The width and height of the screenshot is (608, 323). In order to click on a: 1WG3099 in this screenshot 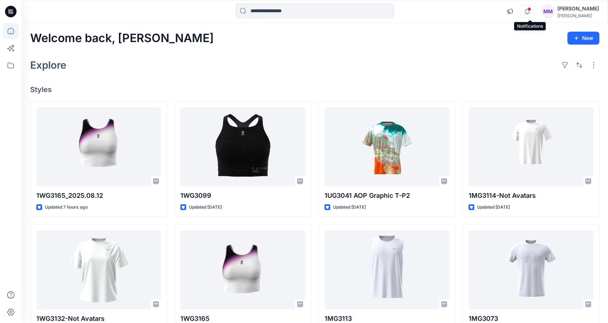, I will do `click(243, 147)`.